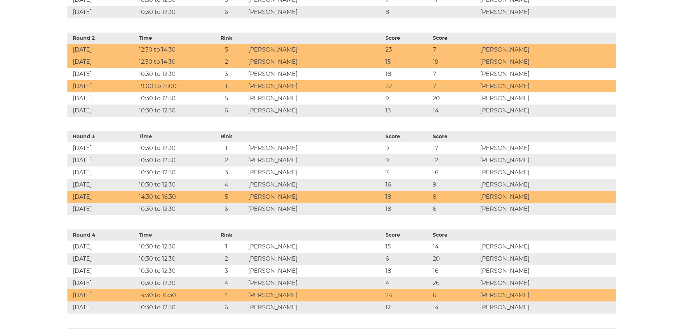 The image size is (683, 329). I want to click on td: 15, so click(407, 62).